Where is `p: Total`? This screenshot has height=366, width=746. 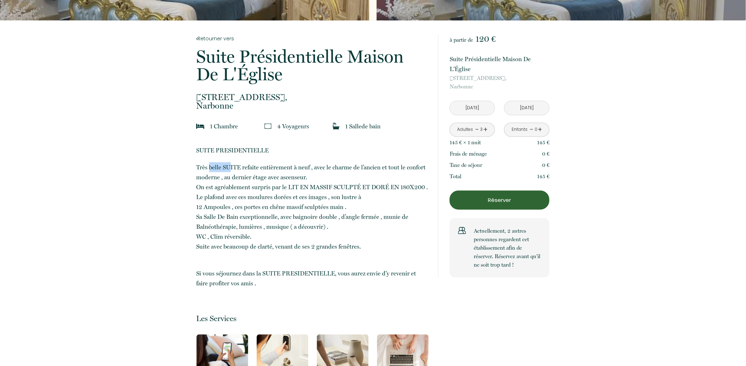
p: Total is located at coordinates (455, 177).